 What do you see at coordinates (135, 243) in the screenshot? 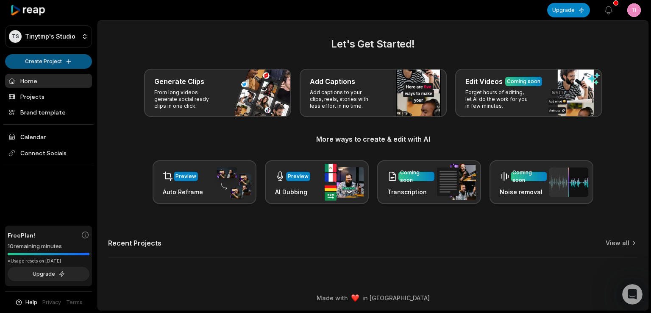
I see `h2: Recent Projects` at bounding box center [135, 243].